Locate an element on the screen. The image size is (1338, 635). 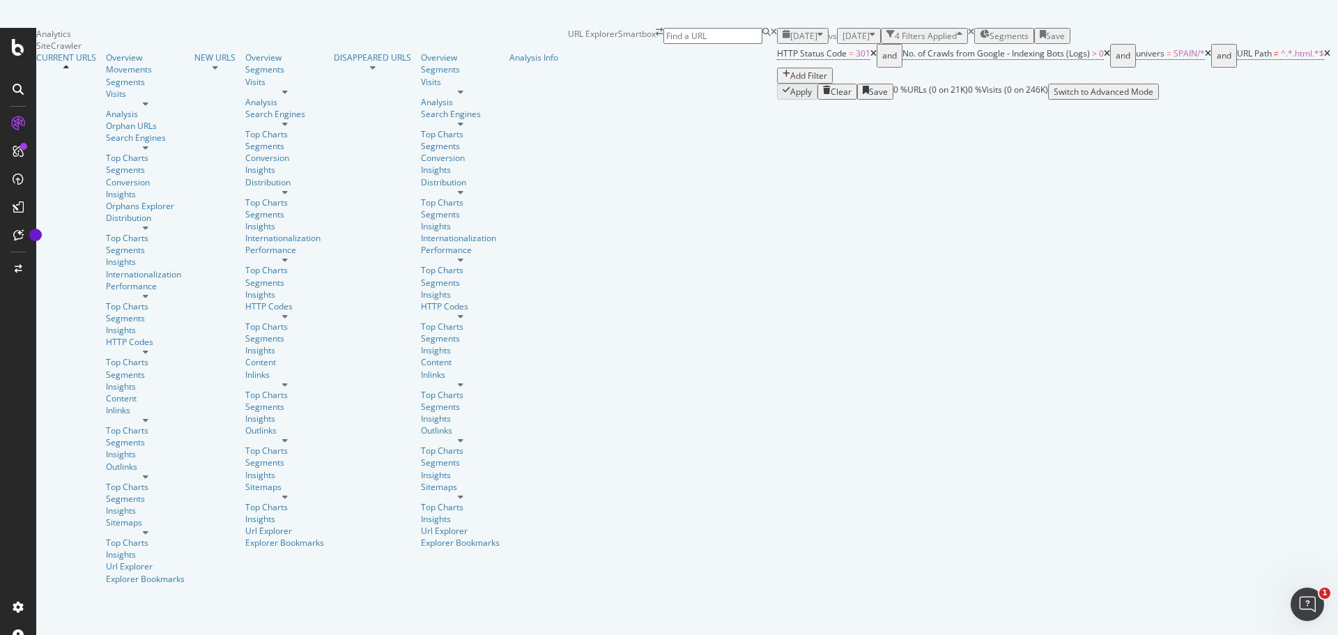
a: Inlinks is located at coordinates (145, 410).